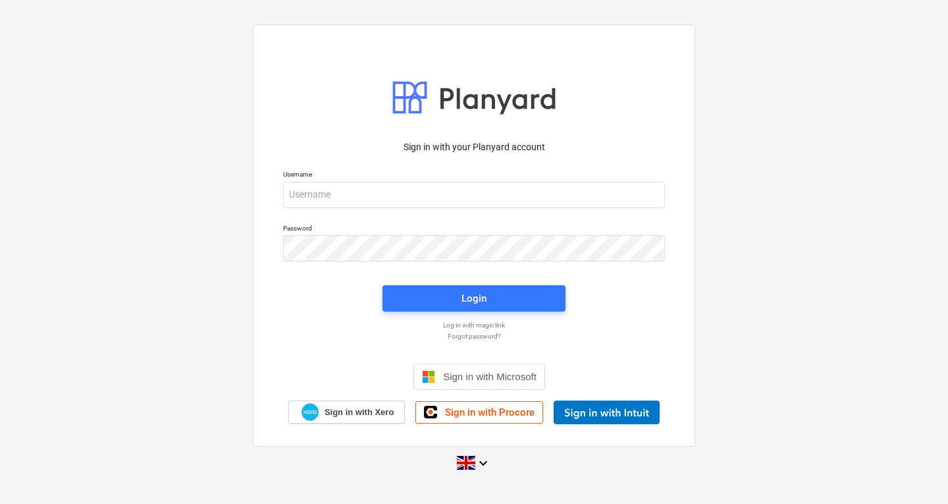 Image resolution: width=948 pixels, height=504 pixels. Describe the element at coordinates (474, 336) in the screenshot. I see `a: Forgot password?` at that location.